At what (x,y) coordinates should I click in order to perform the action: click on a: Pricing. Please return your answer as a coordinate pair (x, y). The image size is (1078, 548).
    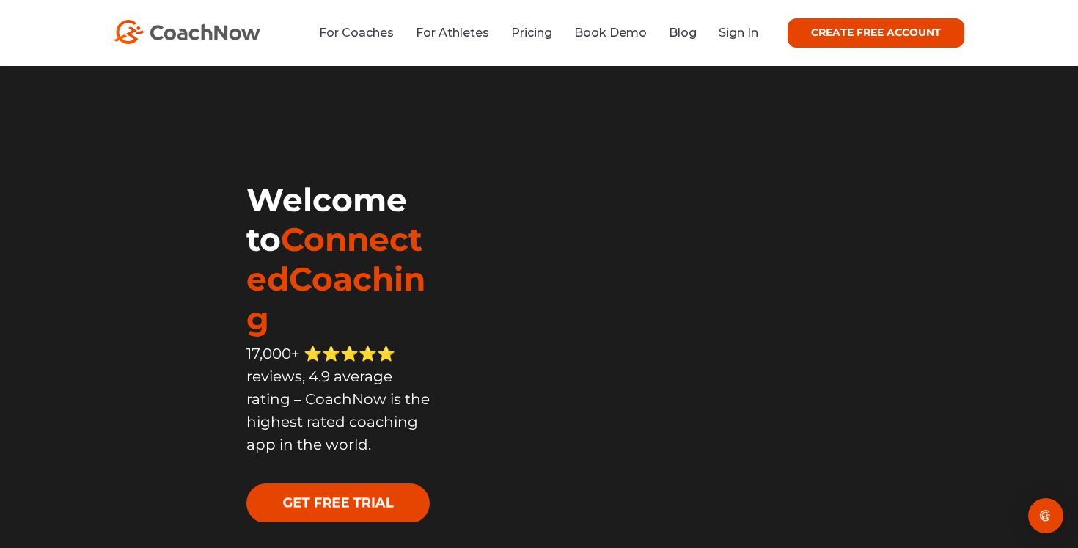
    Looking at the image, I should click on (532, 32).